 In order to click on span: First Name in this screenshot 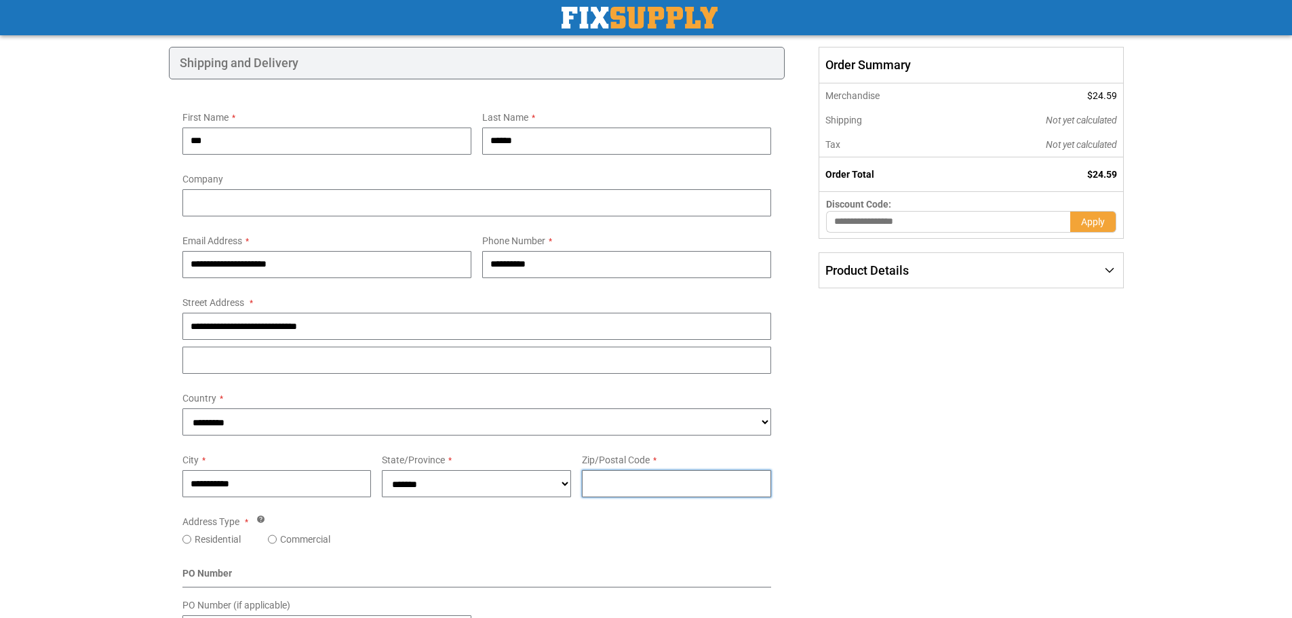, I will do `click(205, 117)`.